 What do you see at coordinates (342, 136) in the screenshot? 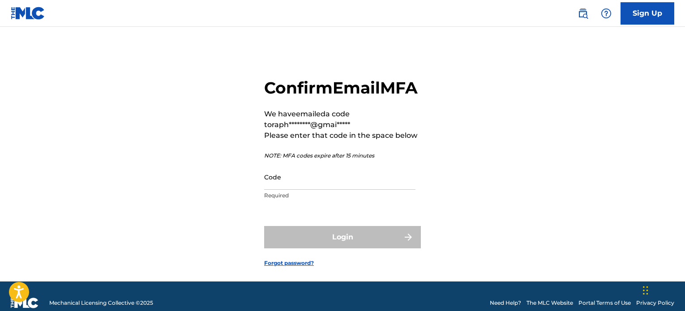
I see `p: Please enter that code in the space below` at bounding box center [342, 136].